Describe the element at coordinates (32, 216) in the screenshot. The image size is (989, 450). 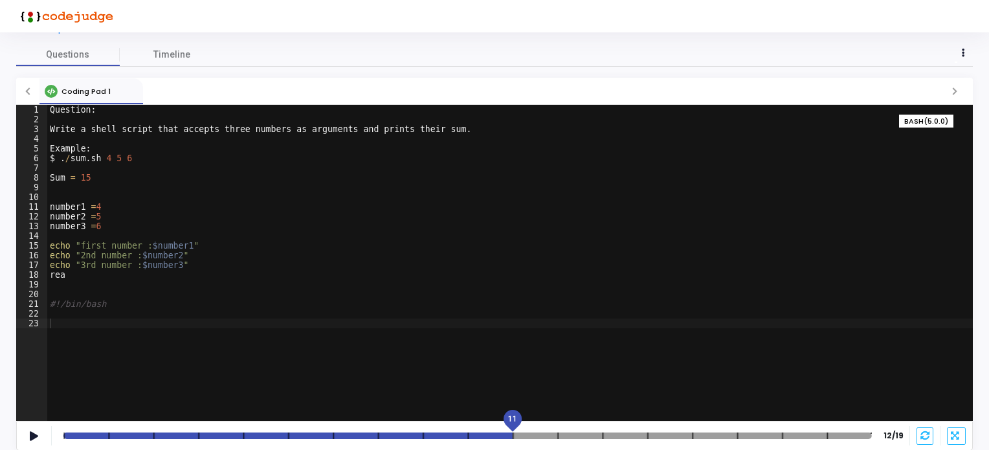
I see `div: 12` at that location.